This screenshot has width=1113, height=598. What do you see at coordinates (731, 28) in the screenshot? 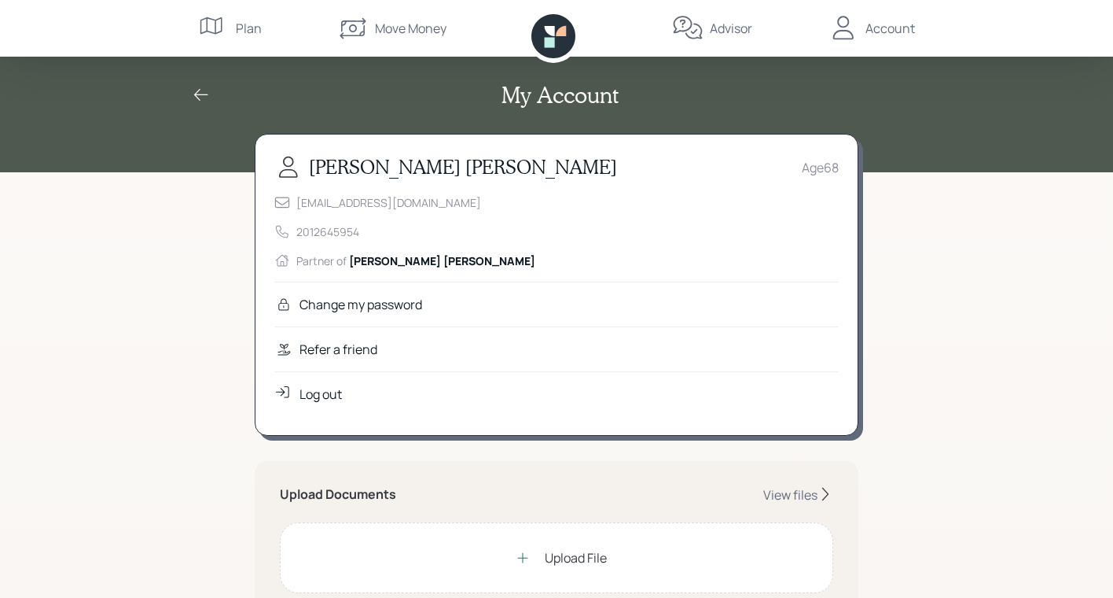
I see `div: Advisor` at bounding box center [731, 28].